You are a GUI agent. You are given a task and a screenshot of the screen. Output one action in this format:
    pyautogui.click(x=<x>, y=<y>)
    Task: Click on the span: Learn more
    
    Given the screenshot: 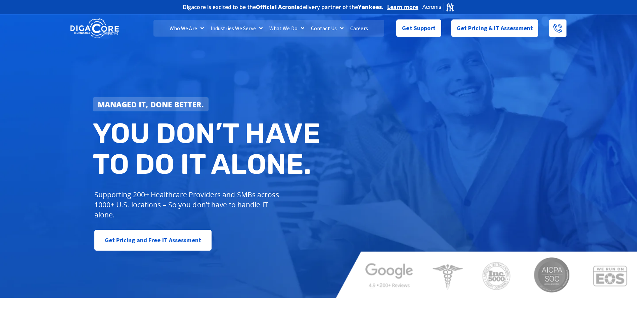 What is the action you would take?
    pyautogui.click(x=403, y=7)
    